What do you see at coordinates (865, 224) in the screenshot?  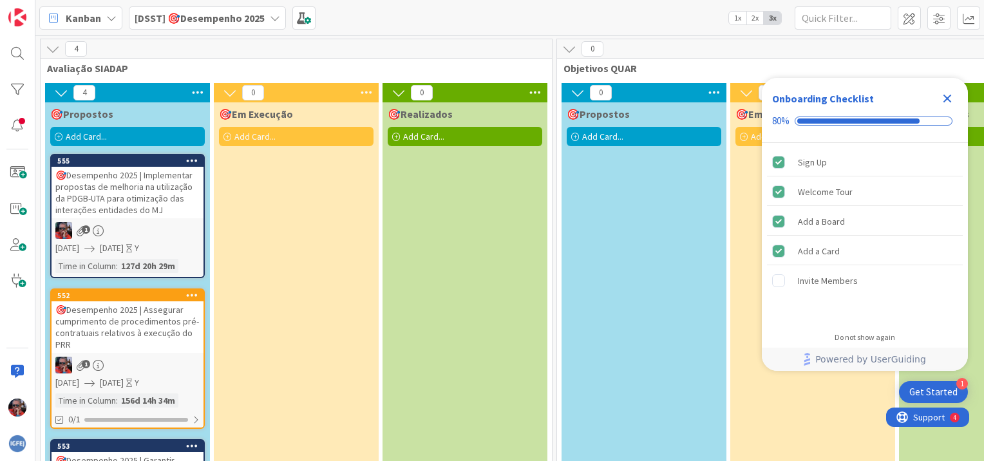 I see `div: Checklist Container` at bounding box center [865, 224].